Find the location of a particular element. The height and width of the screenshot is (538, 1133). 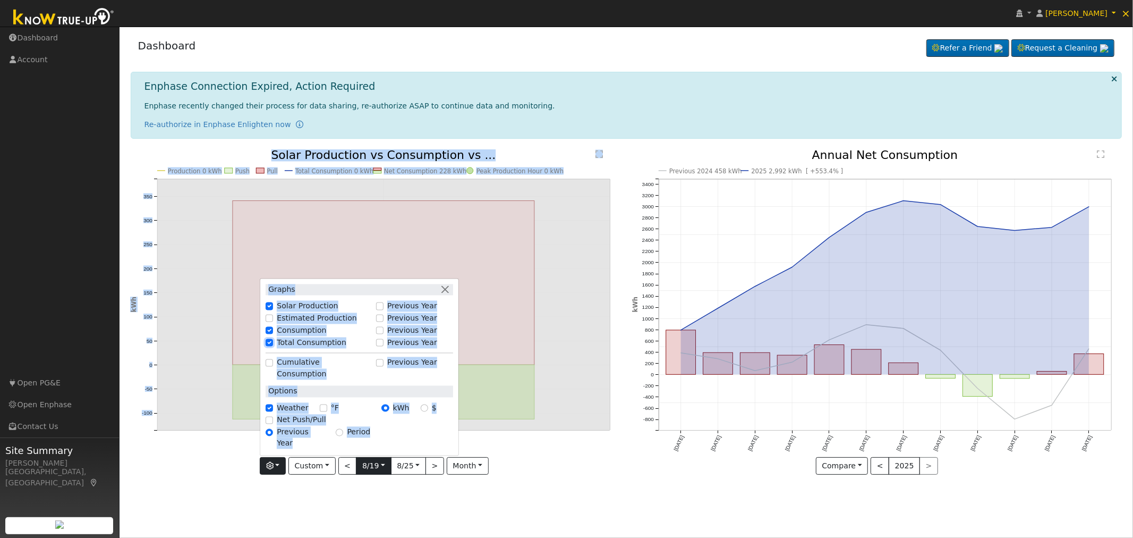

text: 300 is located at coordinates (148, 220).